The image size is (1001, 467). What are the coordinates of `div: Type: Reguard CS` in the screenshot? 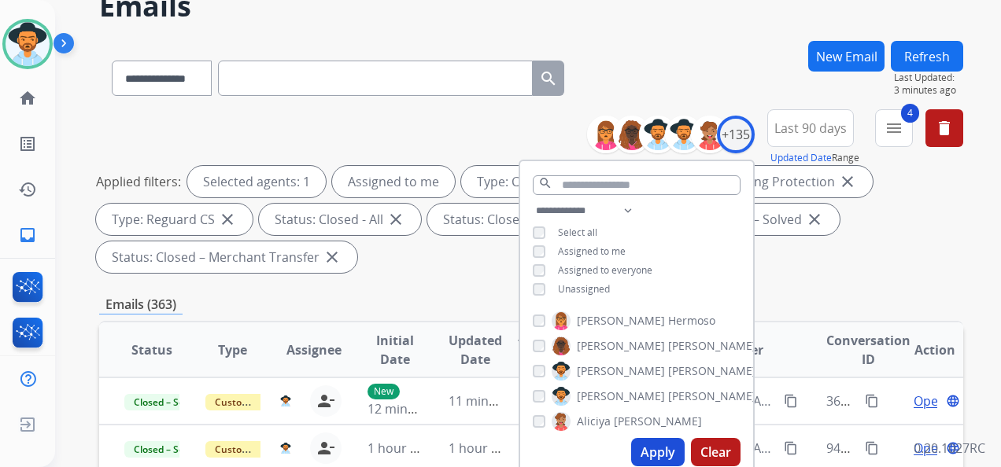 It's located at (174, 220).